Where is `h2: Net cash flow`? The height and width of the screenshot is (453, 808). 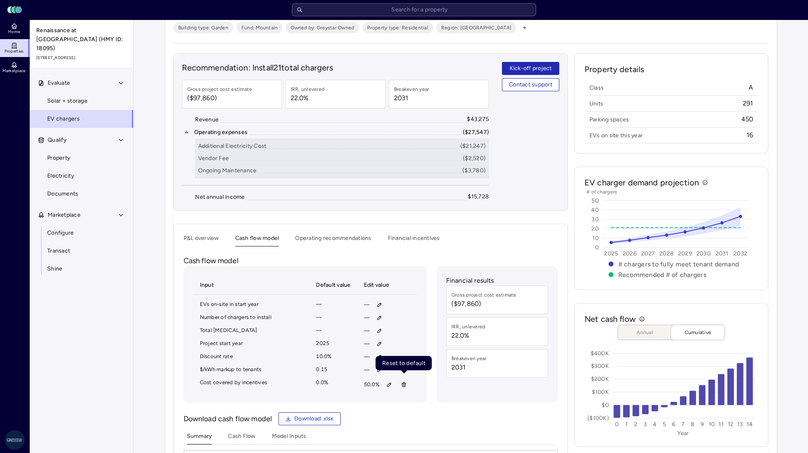 h2: Net cash flow is located at coordinates (610, 319).